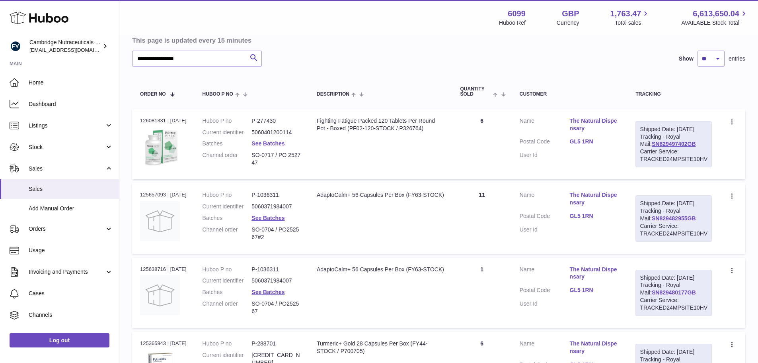 The height and width of the screenshot is (363, 758). What do you see at coordinates (71, 104) in the screenshot?
I see `span: Dashboard` at bounding box center [71, 104].